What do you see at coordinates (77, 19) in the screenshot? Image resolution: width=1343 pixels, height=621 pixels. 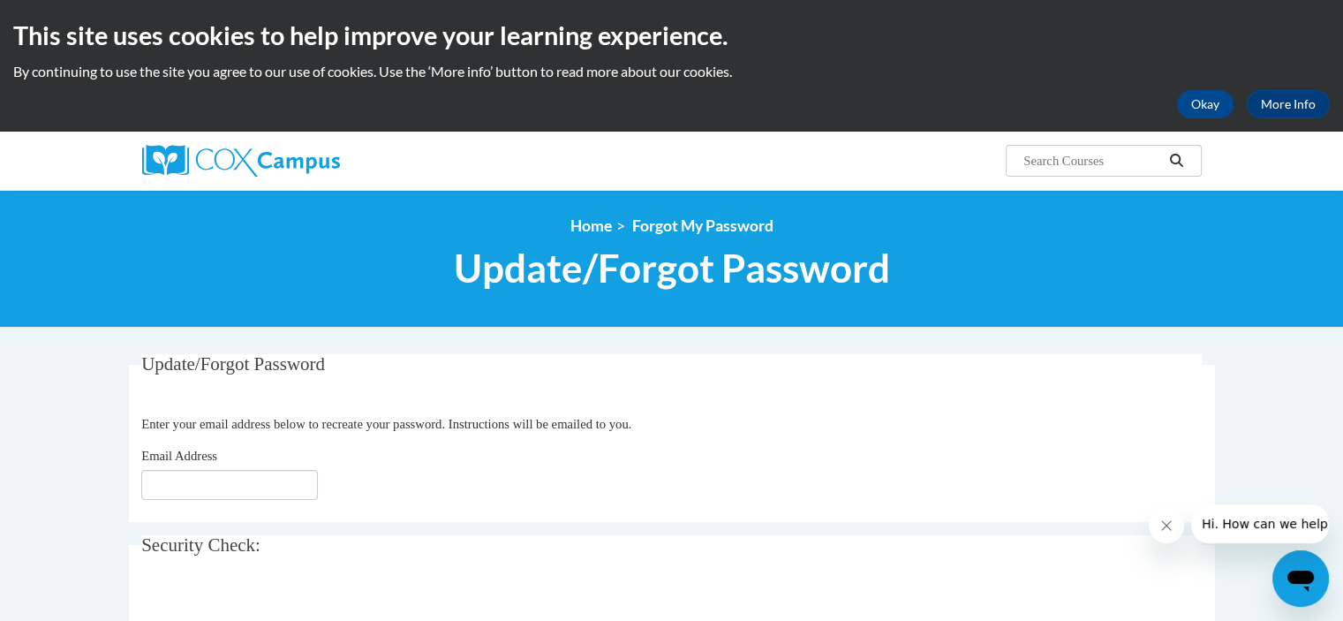 I see `span: Hi. How can we help?` at bounding box center [77, 19].